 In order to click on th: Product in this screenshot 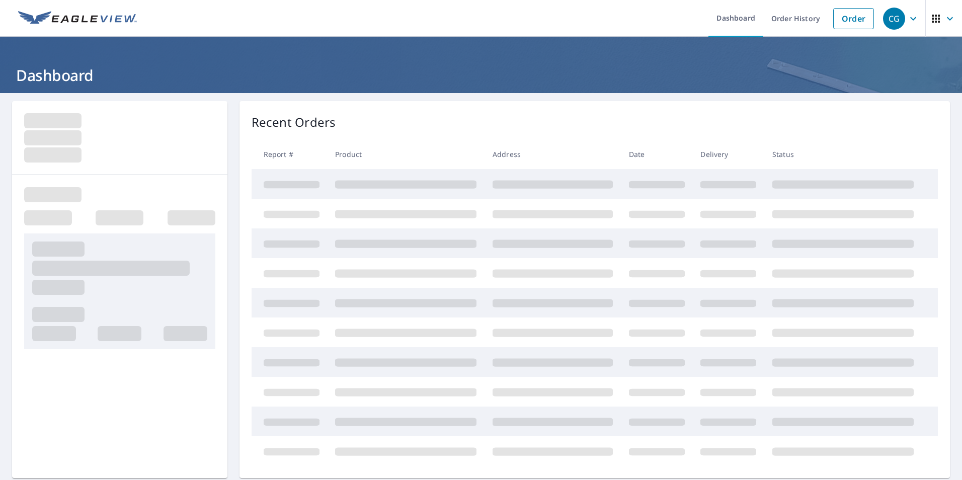, I will do `click(405, 154)`.